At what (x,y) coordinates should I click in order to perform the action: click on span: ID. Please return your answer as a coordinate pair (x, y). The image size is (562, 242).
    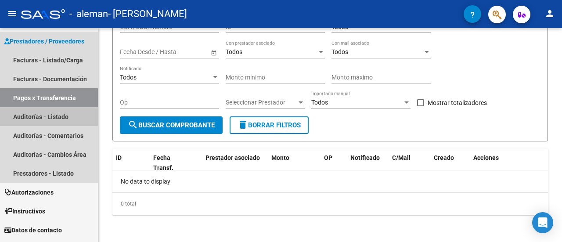
    Looking at the image, I should click on (118, 158).